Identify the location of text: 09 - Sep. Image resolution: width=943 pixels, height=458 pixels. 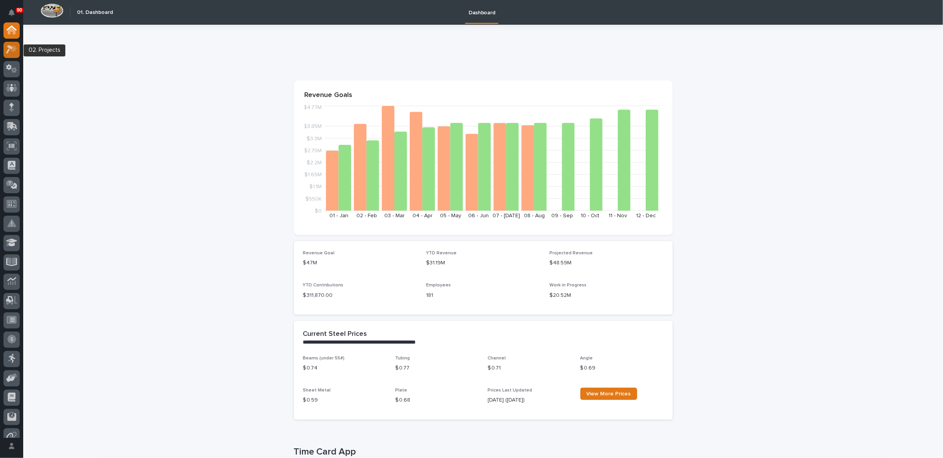
(562, 216).